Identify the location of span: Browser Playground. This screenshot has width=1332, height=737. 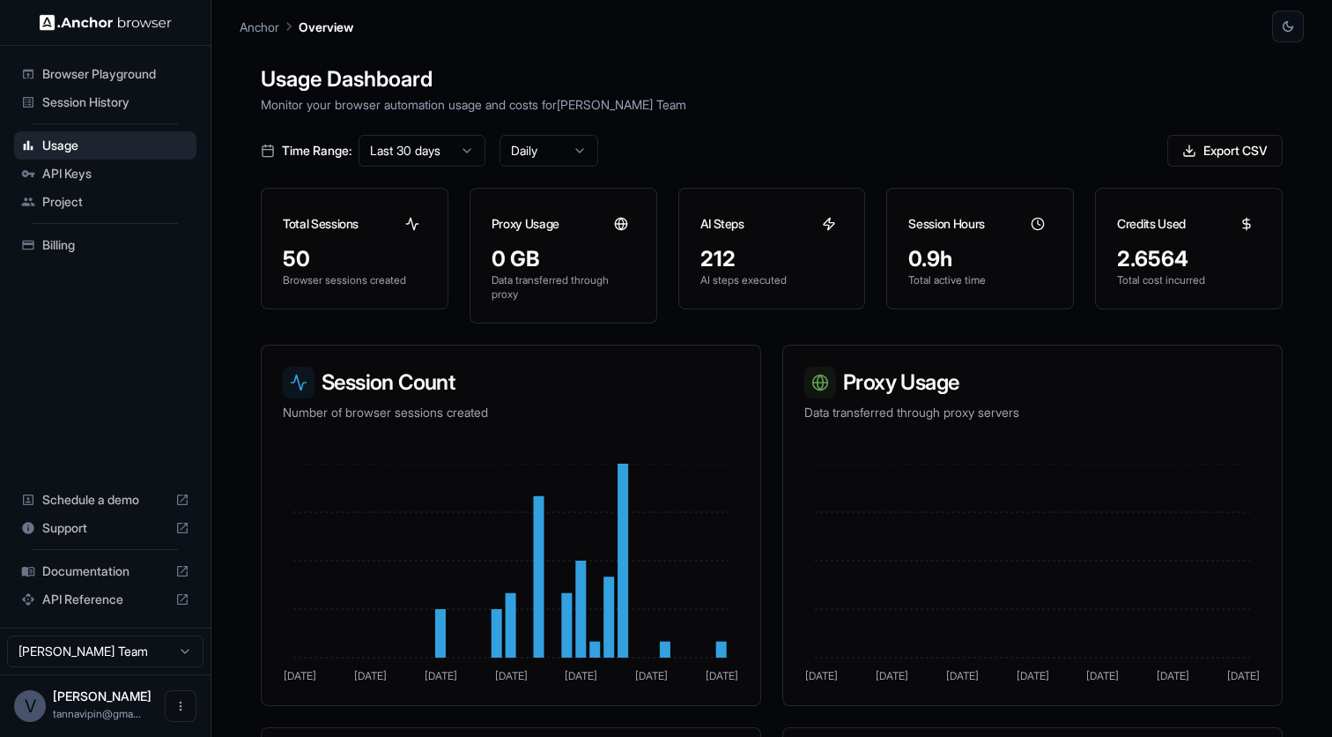
(115, 74).